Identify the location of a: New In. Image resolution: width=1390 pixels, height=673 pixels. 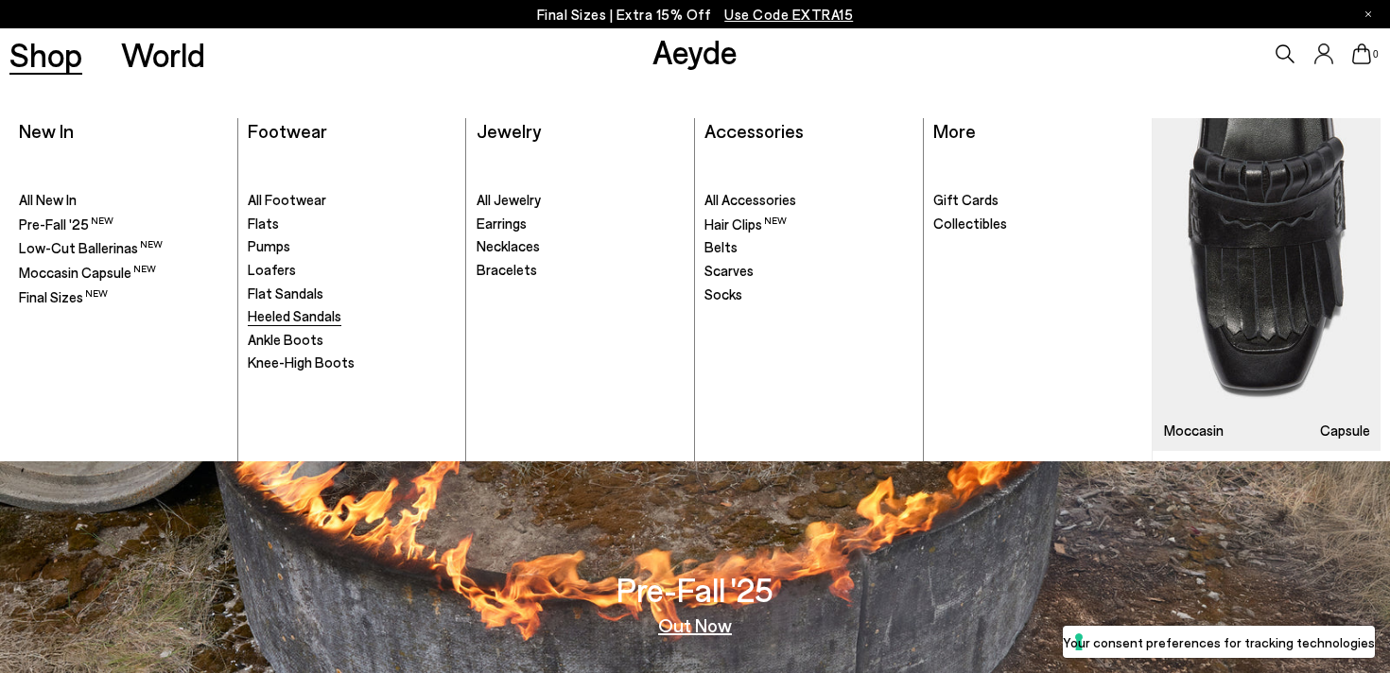
(46, 130).